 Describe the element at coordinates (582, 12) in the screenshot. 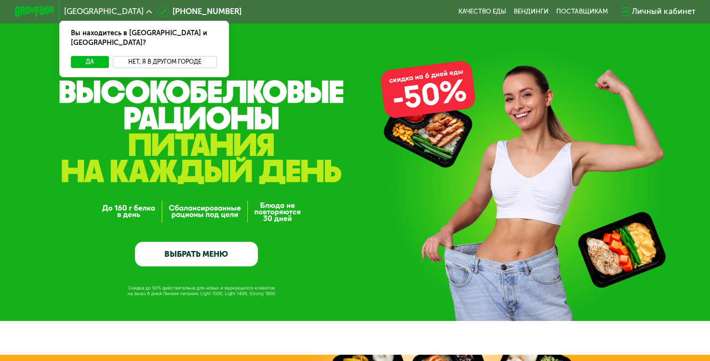

I see `div: поставщикам` at that location.